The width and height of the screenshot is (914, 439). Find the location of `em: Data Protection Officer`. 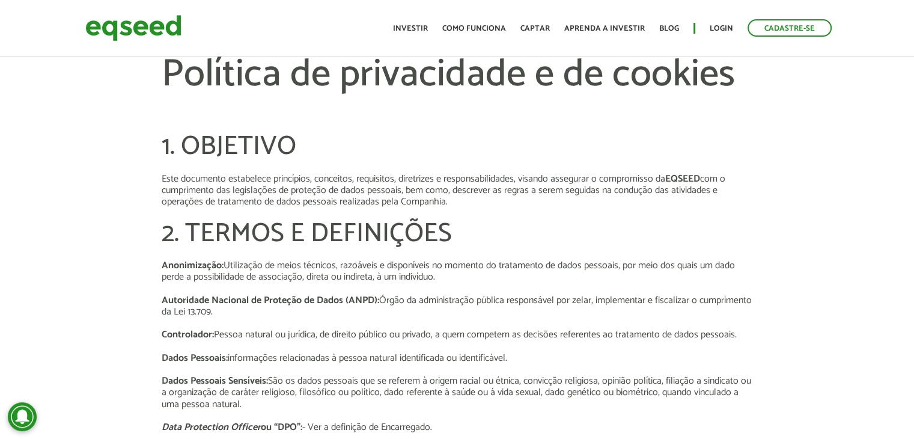

em: Data Protection Officer is located at coordinates (211, 427).